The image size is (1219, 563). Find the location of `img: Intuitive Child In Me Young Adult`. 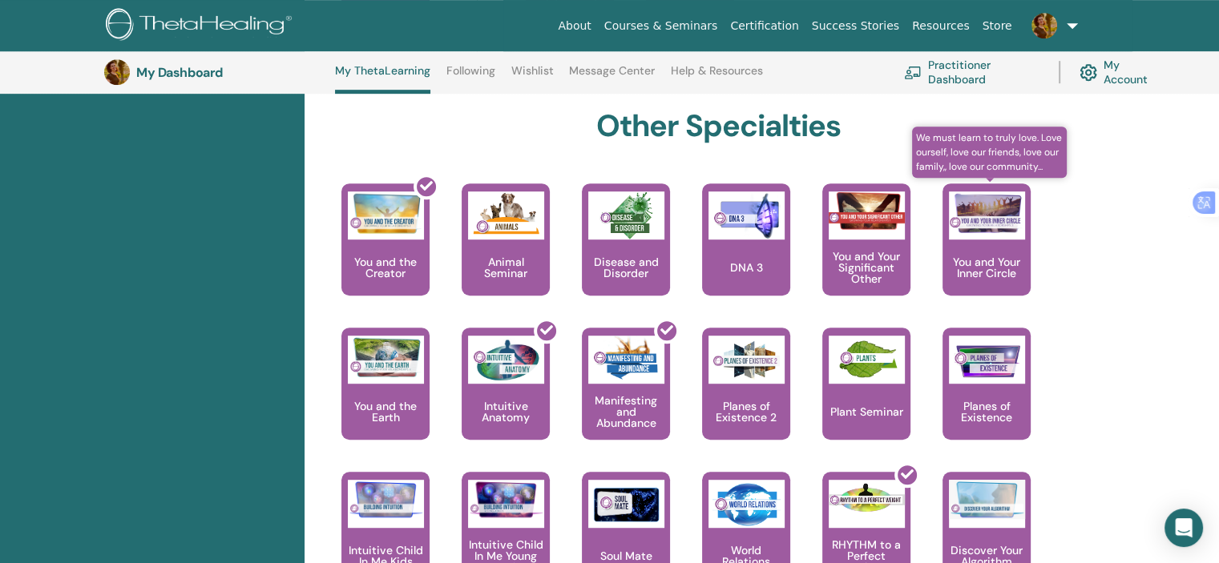

img: Intuitive Child In Me Young Adult is located at coordinates (506, 499).